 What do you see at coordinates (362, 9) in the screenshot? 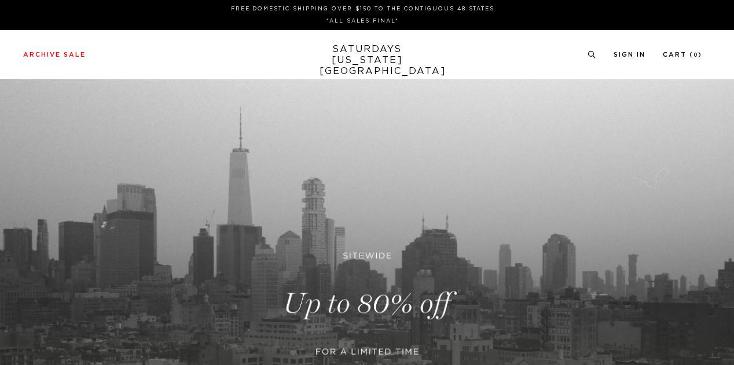
I see `p: FREE DOMESTIC SHIPPING OVER $150 TO THE CONTIGUOUS 48 STATES` at bounding box center [362, 9].